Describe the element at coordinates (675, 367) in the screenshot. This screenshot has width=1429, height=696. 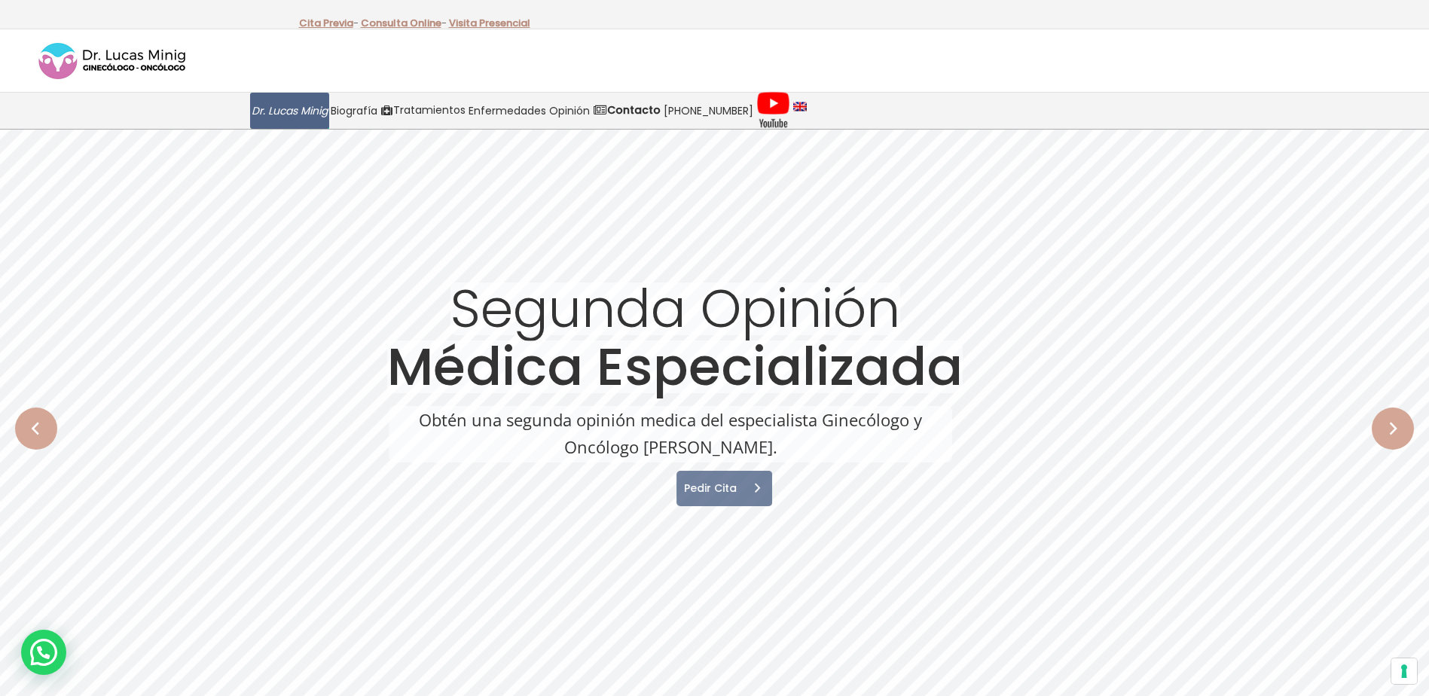
I see `rs-layer: Médica Especializada` at that location.